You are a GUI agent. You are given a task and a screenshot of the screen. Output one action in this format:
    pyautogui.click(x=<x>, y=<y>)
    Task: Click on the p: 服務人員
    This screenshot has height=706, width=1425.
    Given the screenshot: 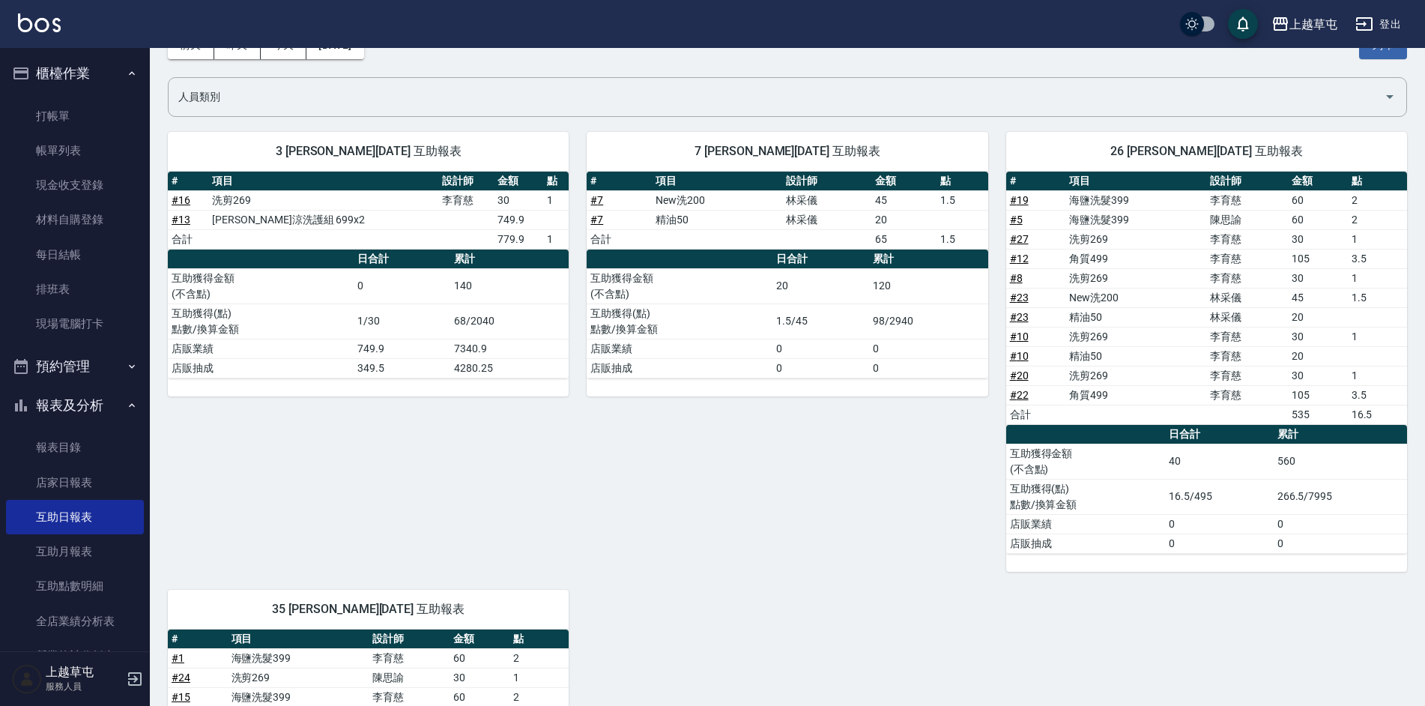 What is the action you would take?
    pyautogui.click(x=84, y=686)
    